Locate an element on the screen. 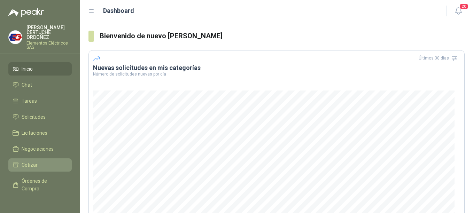 This screenshot has width=473, height=213. a: Solicitudes is located at coordinates (40, 117).